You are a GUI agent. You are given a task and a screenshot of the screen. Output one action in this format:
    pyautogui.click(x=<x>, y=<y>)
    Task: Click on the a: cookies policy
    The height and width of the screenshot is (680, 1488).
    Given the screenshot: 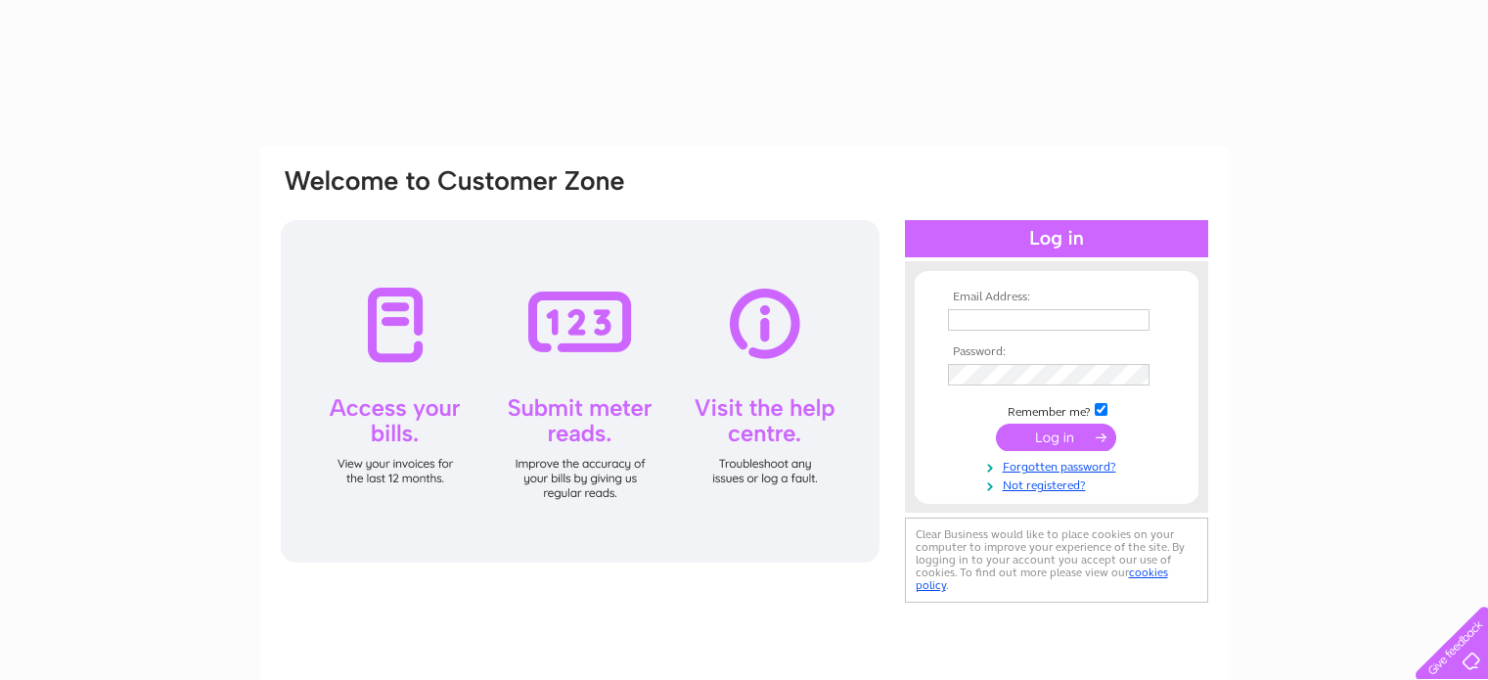 What is the action you would take?
    pyautogui.click(x=1042, y=578)
    